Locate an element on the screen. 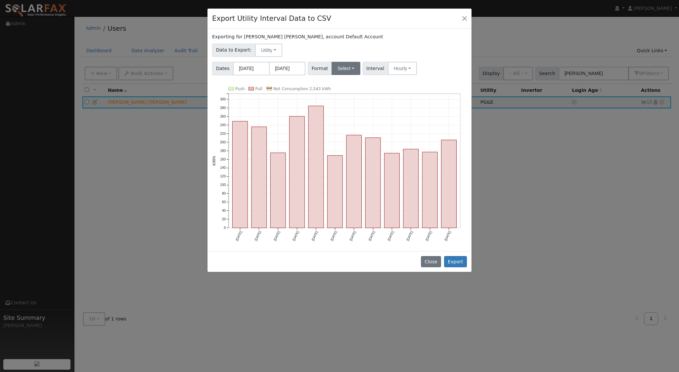 Image resolution: width=679 pixels, height=372 pixels. h4: Export Utility Interval Data to CSV is located at coordinates (272, 19).